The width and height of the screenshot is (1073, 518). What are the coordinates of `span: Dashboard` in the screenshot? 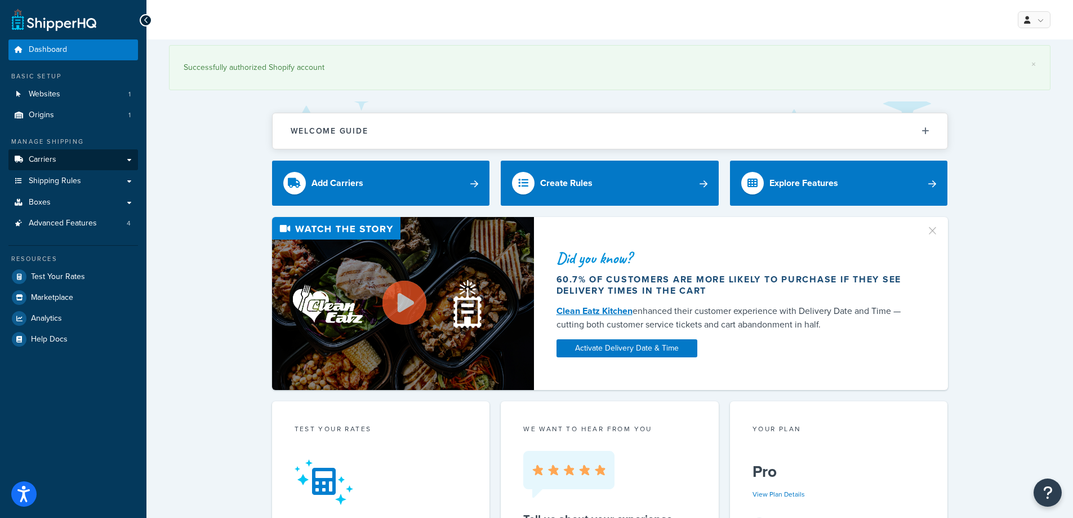 It's located at (48, 50).